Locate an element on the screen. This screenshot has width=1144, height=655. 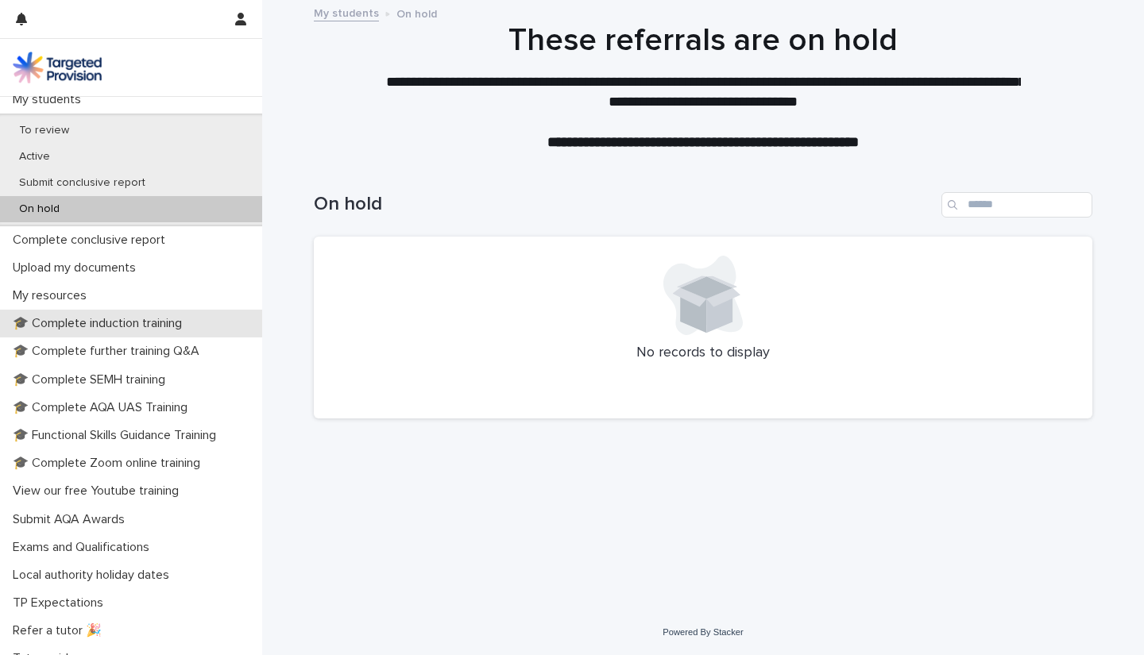
p: View our free Youtube training is located at coordinates (99, 491).